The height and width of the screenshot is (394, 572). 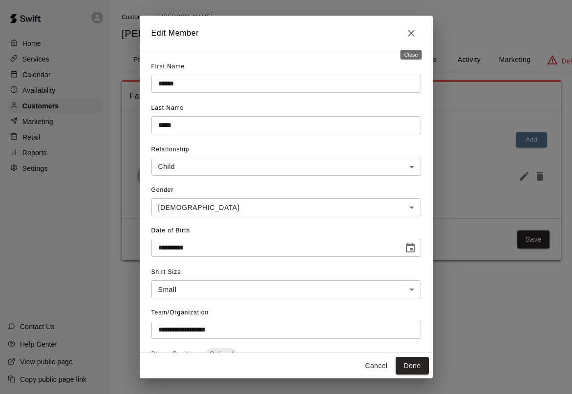 I want to click on span: First Name, so click(x=168, y=66).